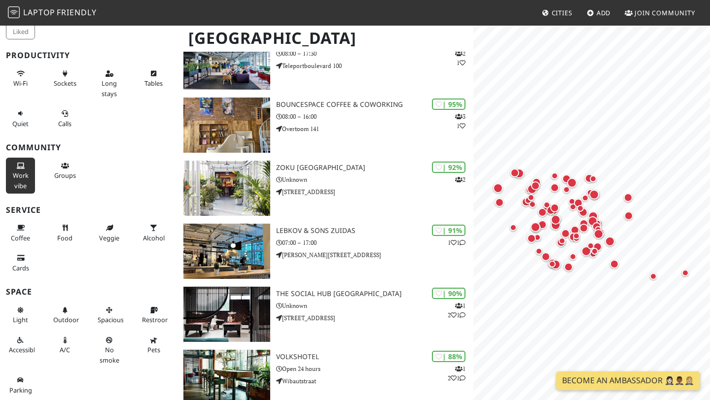 The height and width of the screenshot is (400, 710). I want to click on span: Add, so click(603, 13).